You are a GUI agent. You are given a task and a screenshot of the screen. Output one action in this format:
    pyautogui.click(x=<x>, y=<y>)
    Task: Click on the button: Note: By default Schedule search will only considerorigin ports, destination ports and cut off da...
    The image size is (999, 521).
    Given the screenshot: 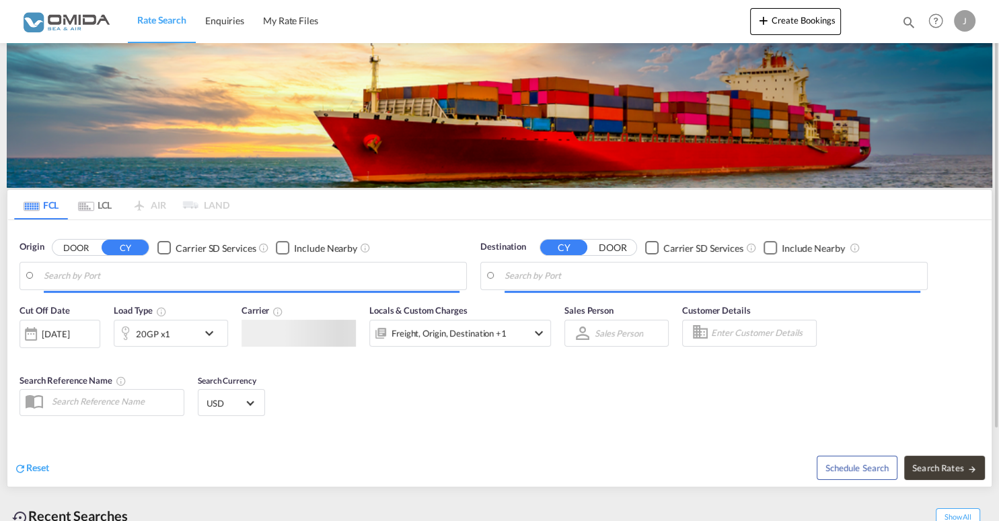 What is the action you would take?
    pyautogui.click(x=857, y=468)
    